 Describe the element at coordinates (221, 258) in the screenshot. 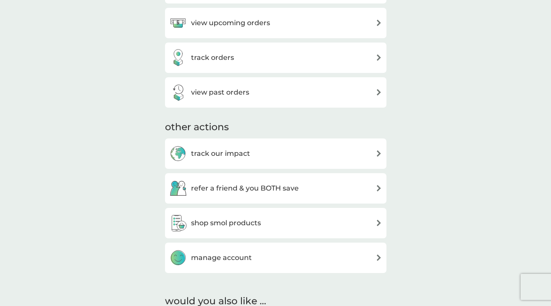

I see `h3: manage account` at that location.